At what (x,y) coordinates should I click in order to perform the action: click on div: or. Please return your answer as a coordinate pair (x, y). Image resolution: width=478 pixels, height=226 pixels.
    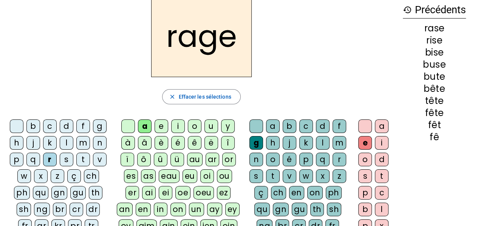
    Looking at the image, I should click on (229, 160).